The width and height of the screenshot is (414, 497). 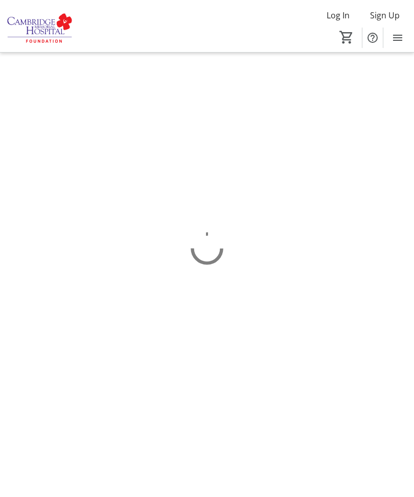 What do you see at coordinates (384, 15) in the screenshot?
I see `button: Sign Up` at bounding box center [384, 15].